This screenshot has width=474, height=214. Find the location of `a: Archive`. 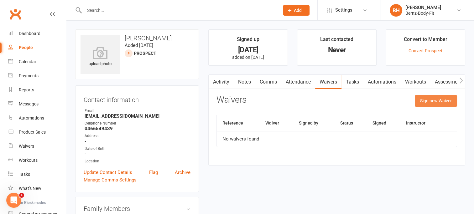

a: Archive is located at coordinates (183, 173).